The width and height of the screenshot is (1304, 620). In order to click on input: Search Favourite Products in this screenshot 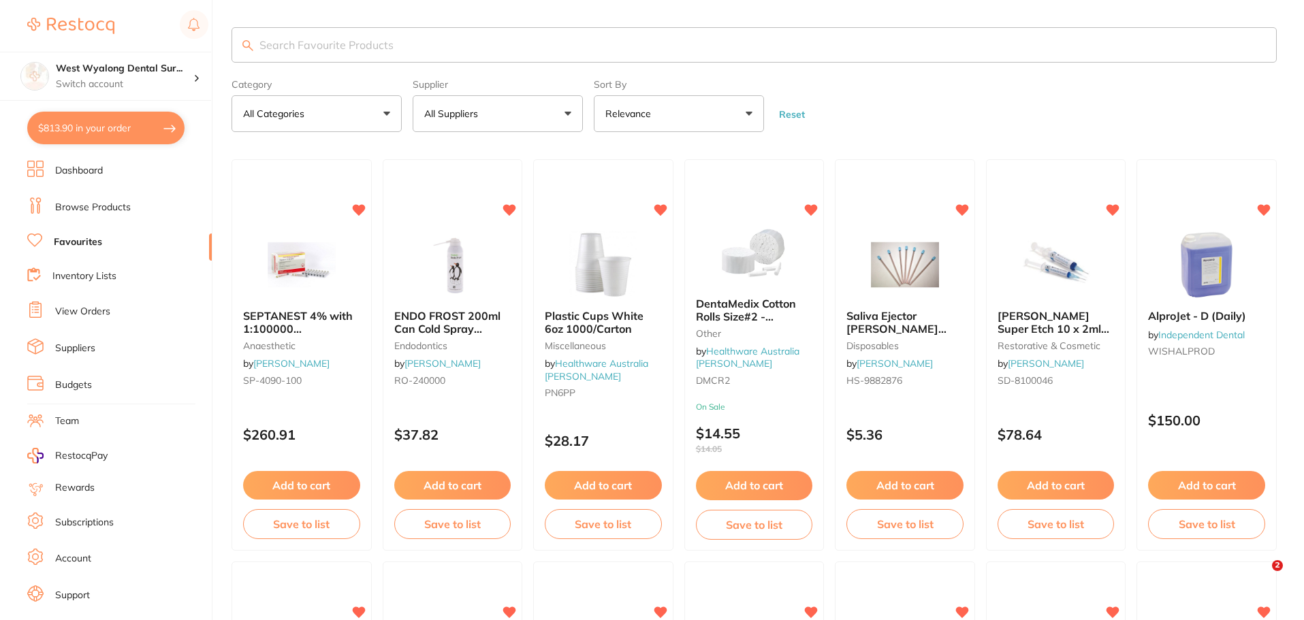, I will do `click(754, 45)`.